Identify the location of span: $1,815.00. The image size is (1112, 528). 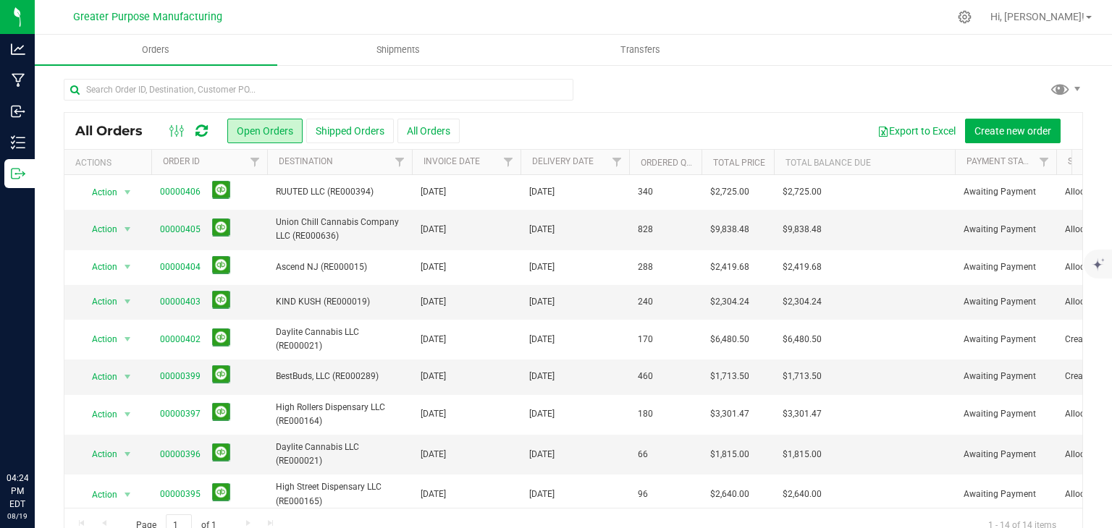
(802, 454).